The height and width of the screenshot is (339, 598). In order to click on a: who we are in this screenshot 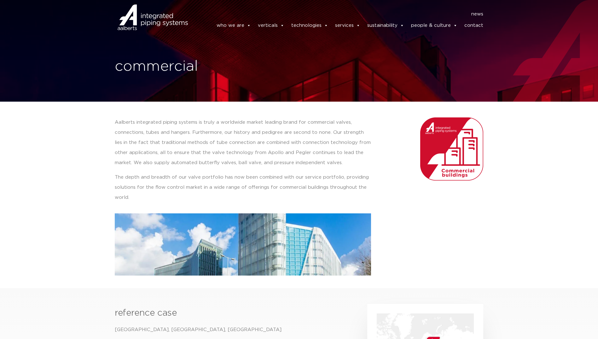, I will do `click(234, 26)`.